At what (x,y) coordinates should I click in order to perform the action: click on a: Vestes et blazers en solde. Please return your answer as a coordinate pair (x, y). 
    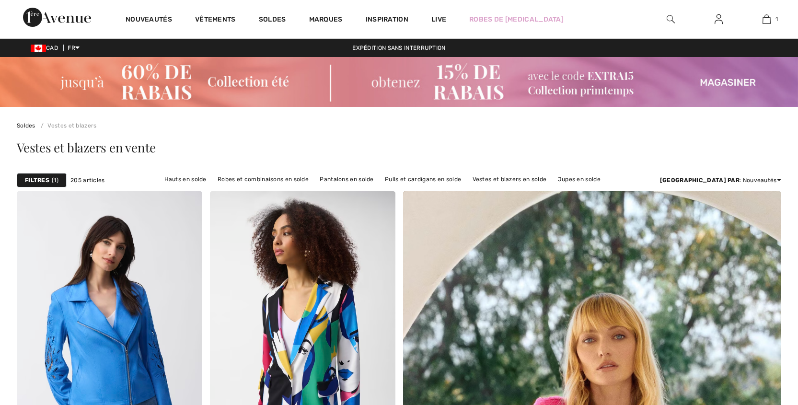
    Looking at the image, I should click on (509, 179).